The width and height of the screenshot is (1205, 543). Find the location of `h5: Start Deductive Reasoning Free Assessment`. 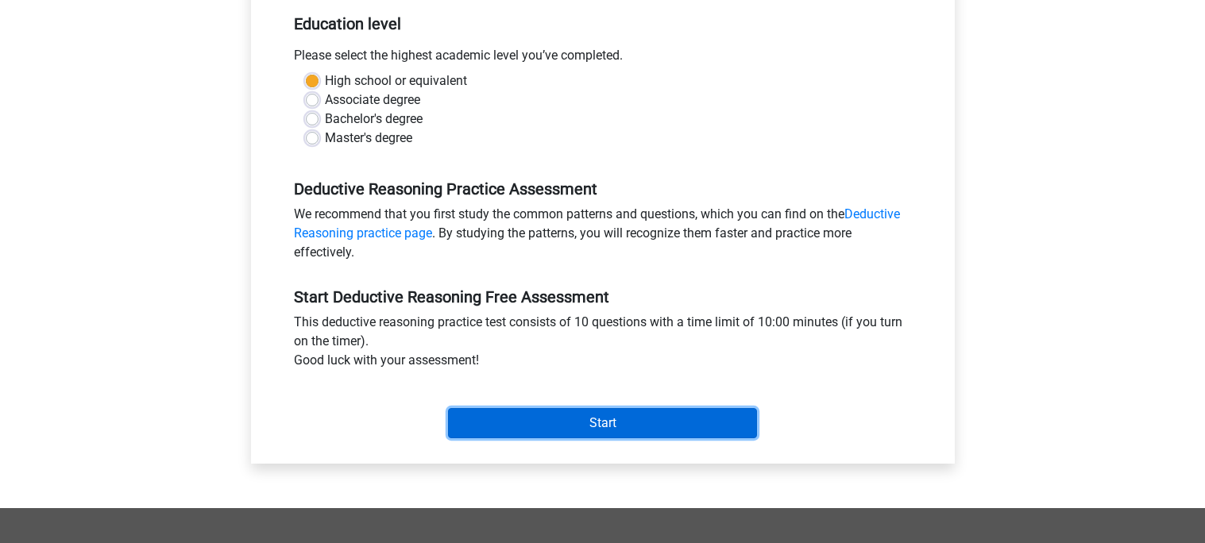

h5: Start Deductive Reasoning Free Assessment is located at coordinates (603, 297).